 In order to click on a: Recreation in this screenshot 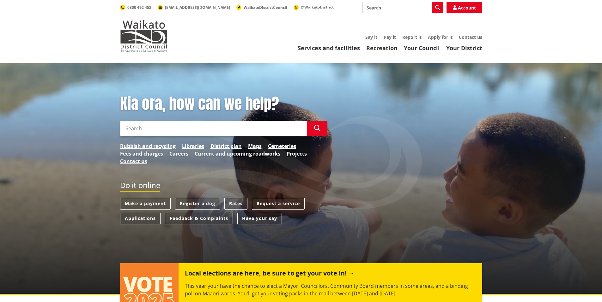, I will do `click(382, 48)`.